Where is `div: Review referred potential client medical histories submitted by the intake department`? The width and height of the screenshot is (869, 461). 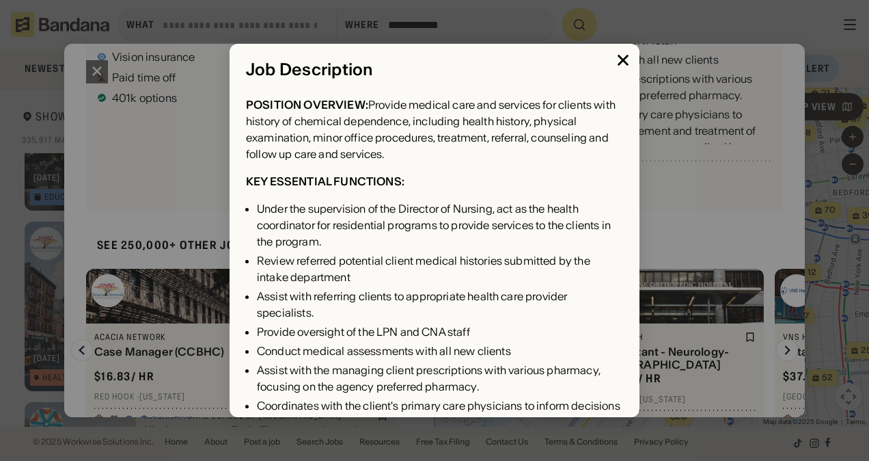
div: Review referred potential client medical histories submitted by the intake department is located at coordinates (440, 269).